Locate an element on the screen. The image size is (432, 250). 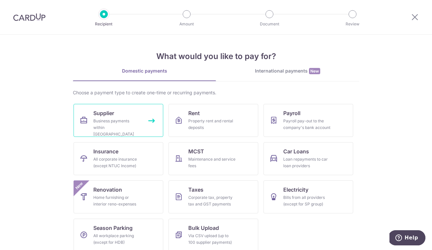
span: Payroll is located at coordinates (292, 113).